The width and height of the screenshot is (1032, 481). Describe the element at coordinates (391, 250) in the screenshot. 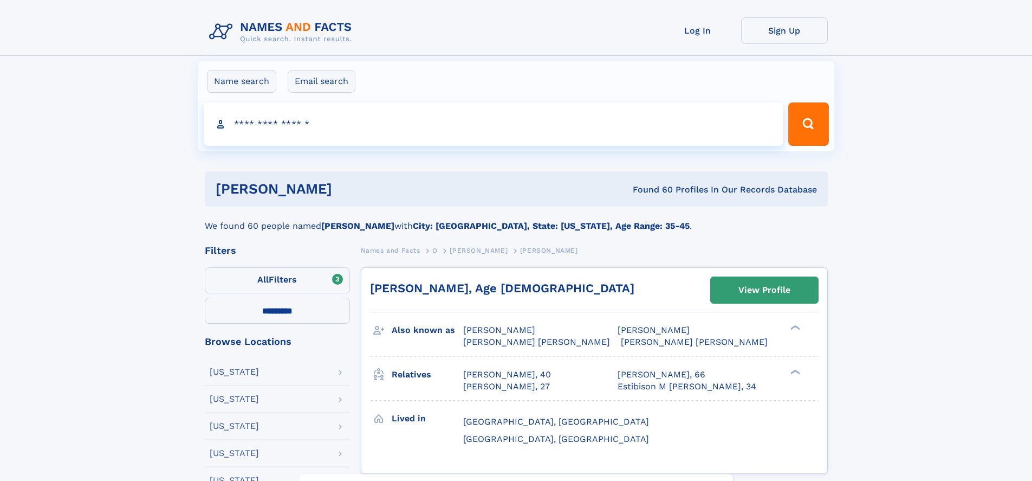

I see `a: Names and Facts` at that location.